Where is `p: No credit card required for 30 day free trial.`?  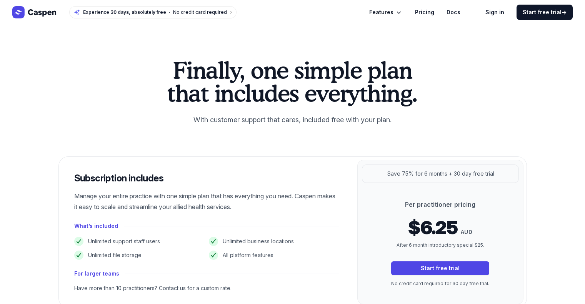 p: No credit card required for 30 day free trial. is located at coordinates (440, 284).